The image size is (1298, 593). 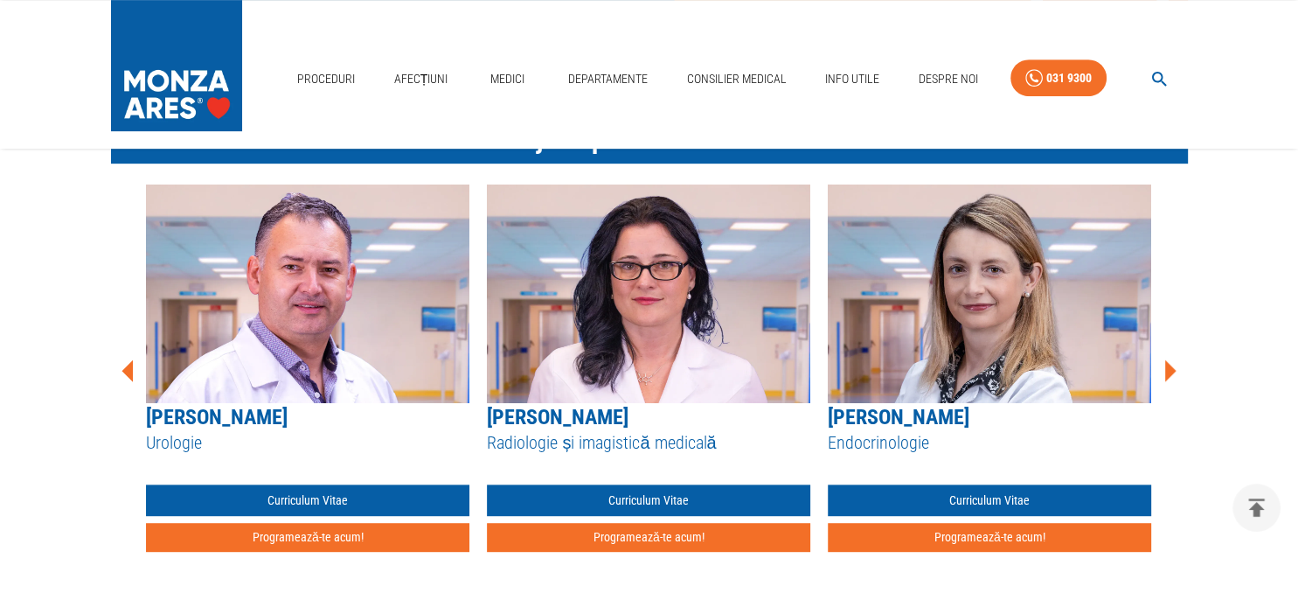 What do you see at coordinates (948, 79) in the screenshot?
I see `a: Despre Noi` at bounding box center [948, 79].